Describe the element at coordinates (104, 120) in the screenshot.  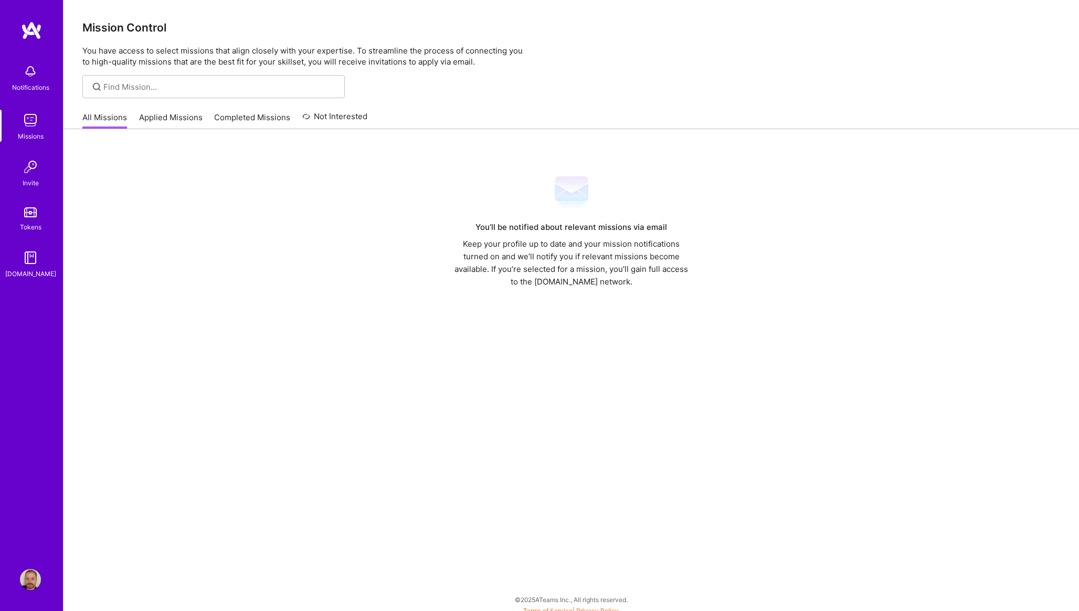
I see `a: All Missions` at that location.